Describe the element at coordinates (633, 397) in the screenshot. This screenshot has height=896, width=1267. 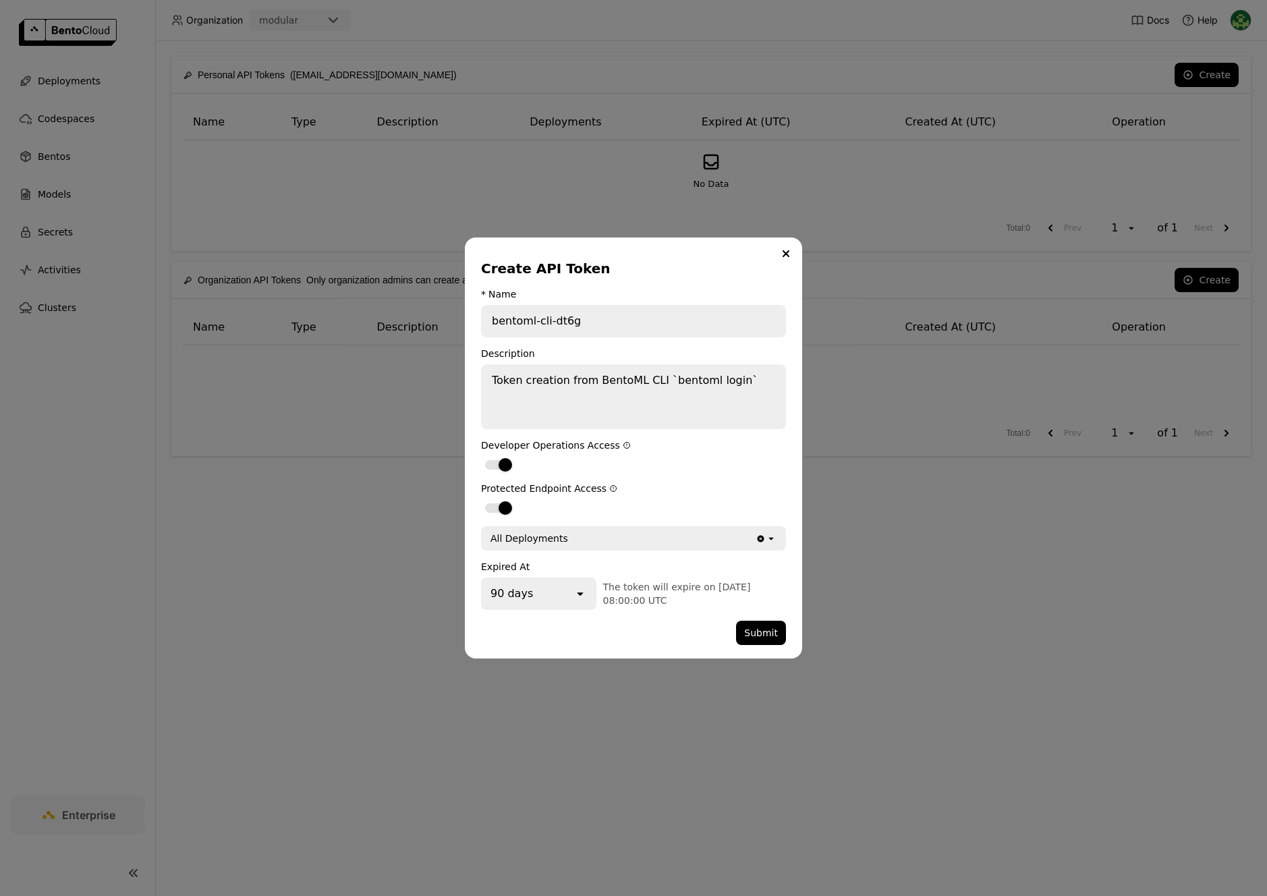
I see `textarea: Token creation from BentoML CLI `bentoml login`` at that location.